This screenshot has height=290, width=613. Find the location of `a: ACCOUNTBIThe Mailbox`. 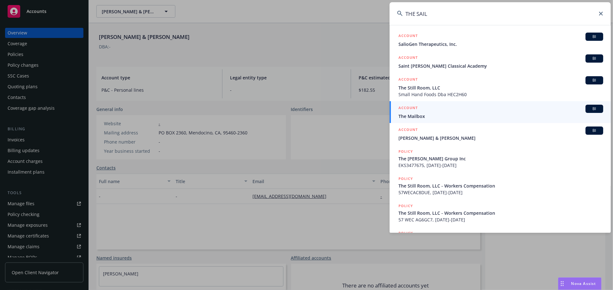

a: ACCOUNTBIThe Mailbox is located at coordinates (500, 112).